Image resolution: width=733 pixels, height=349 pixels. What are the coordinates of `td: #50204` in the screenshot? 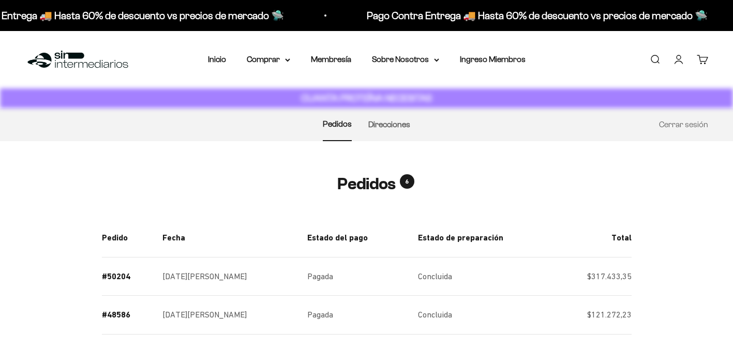 It's located at (128, 276).